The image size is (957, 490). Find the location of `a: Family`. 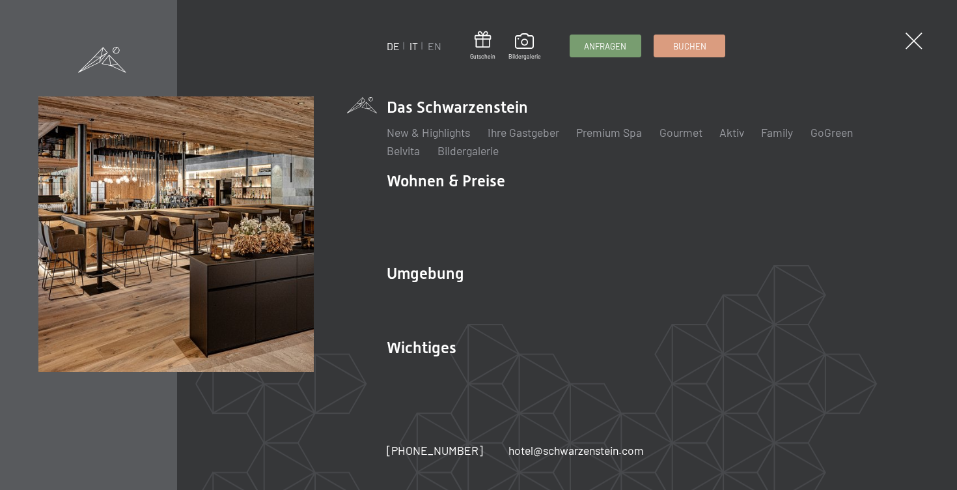

a: Family is located at coordinates (777, 132).